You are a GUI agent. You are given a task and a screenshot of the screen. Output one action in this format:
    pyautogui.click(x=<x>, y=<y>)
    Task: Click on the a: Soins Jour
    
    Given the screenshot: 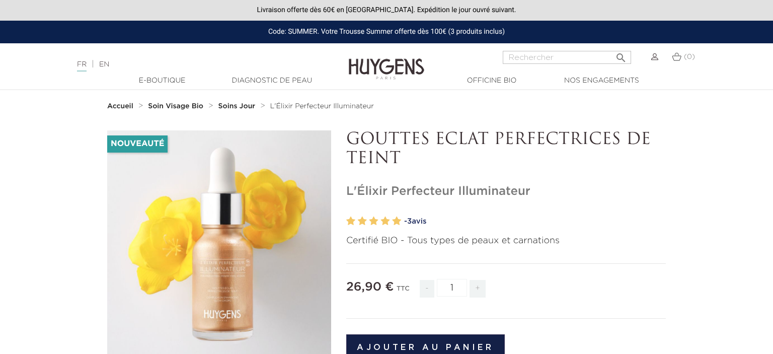 What is the action you would take?
    pyautogui.click(x=238, y=106)
    